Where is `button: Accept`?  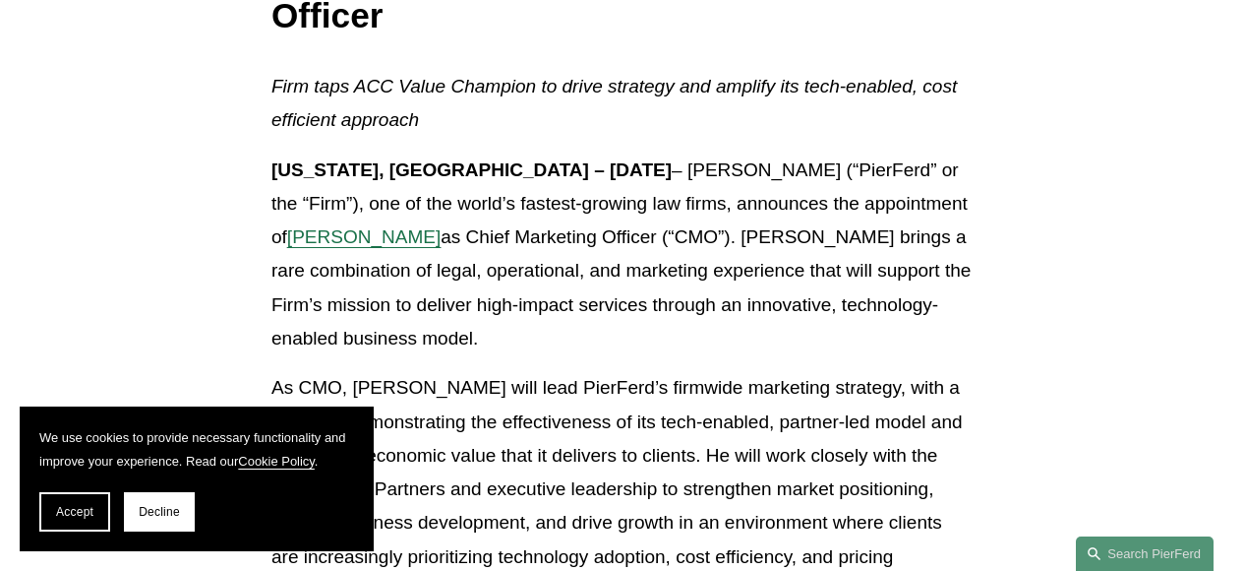
button: Accept is located at coordinates (75, 512).